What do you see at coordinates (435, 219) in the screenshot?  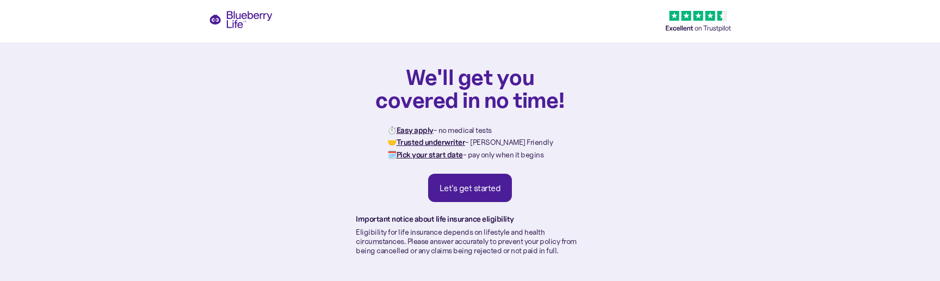 I see `strong: Important notice about life insurance eligibility` at bounding box center [435, 219].